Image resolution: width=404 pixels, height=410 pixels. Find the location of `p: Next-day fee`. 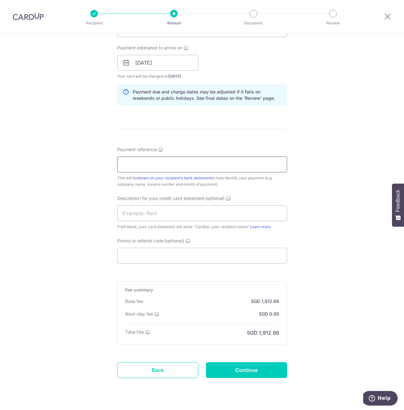

p: Next-day fee is located at coordinates (139, 314).